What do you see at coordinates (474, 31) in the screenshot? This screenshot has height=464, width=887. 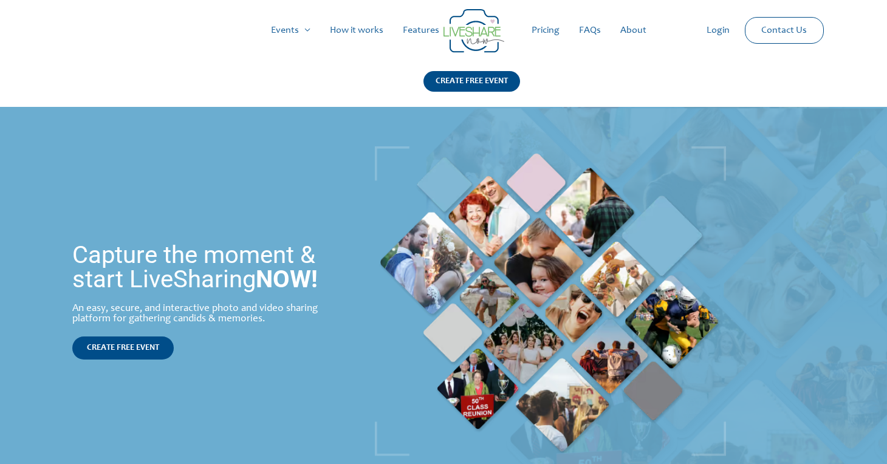 I see `img: Group 14 | Live Photo Slideshow for Events | Create Free Events Album for Any Occasion` at bounding box center [474, 31].